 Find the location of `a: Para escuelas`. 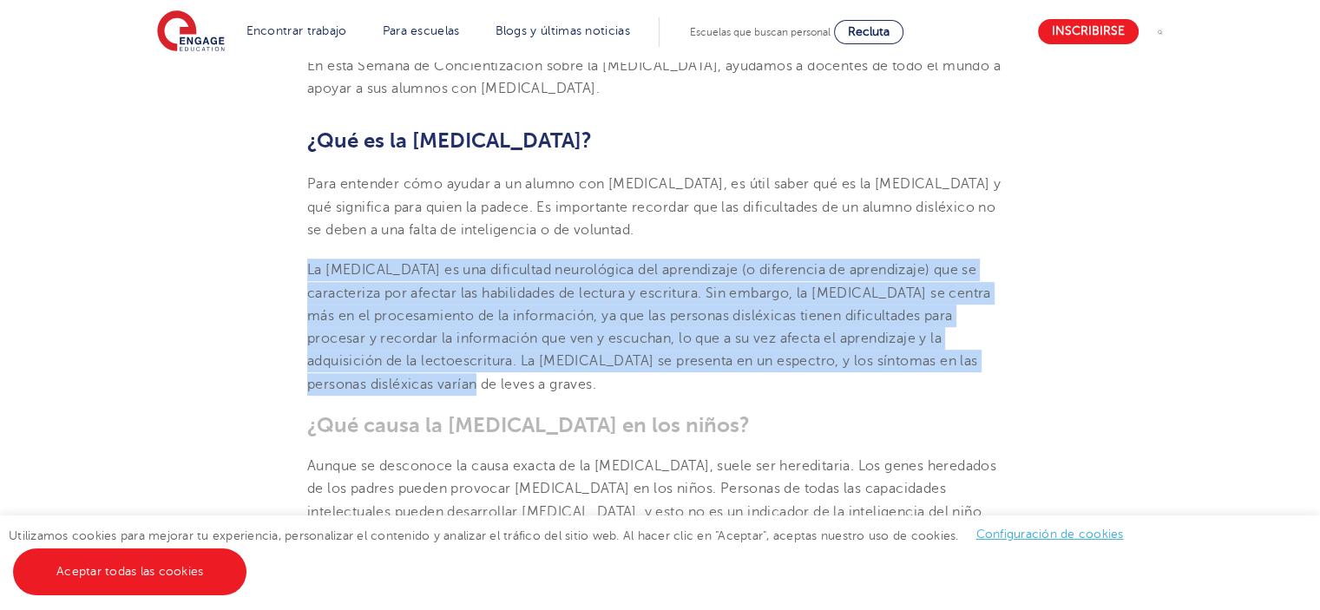

a: Para escuelas is located at coordinates (421, 30).